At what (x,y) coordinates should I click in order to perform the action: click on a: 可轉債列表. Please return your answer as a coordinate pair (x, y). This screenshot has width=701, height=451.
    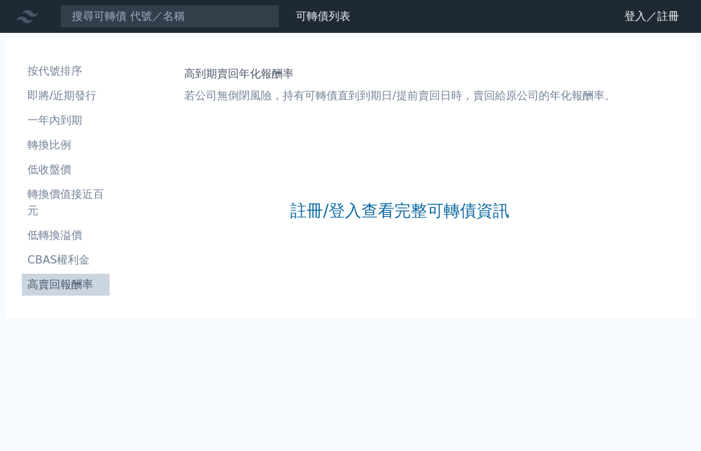
    Looking at the image, I should click on (323, 16).